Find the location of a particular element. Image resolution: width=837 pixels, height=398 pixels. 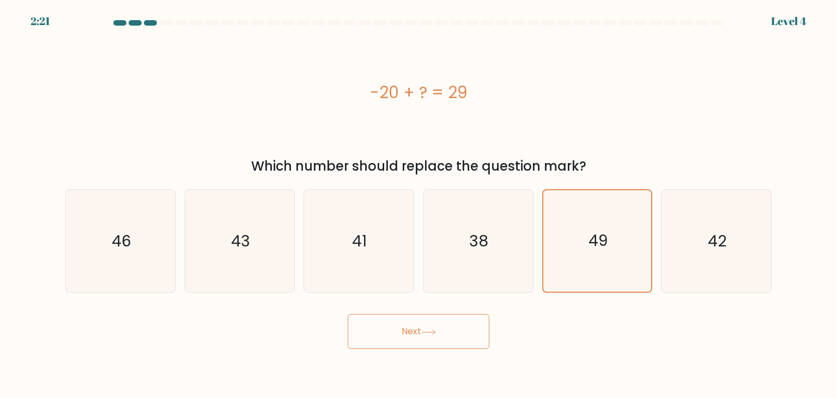

text: 41 is located at coordinates (360, 241).